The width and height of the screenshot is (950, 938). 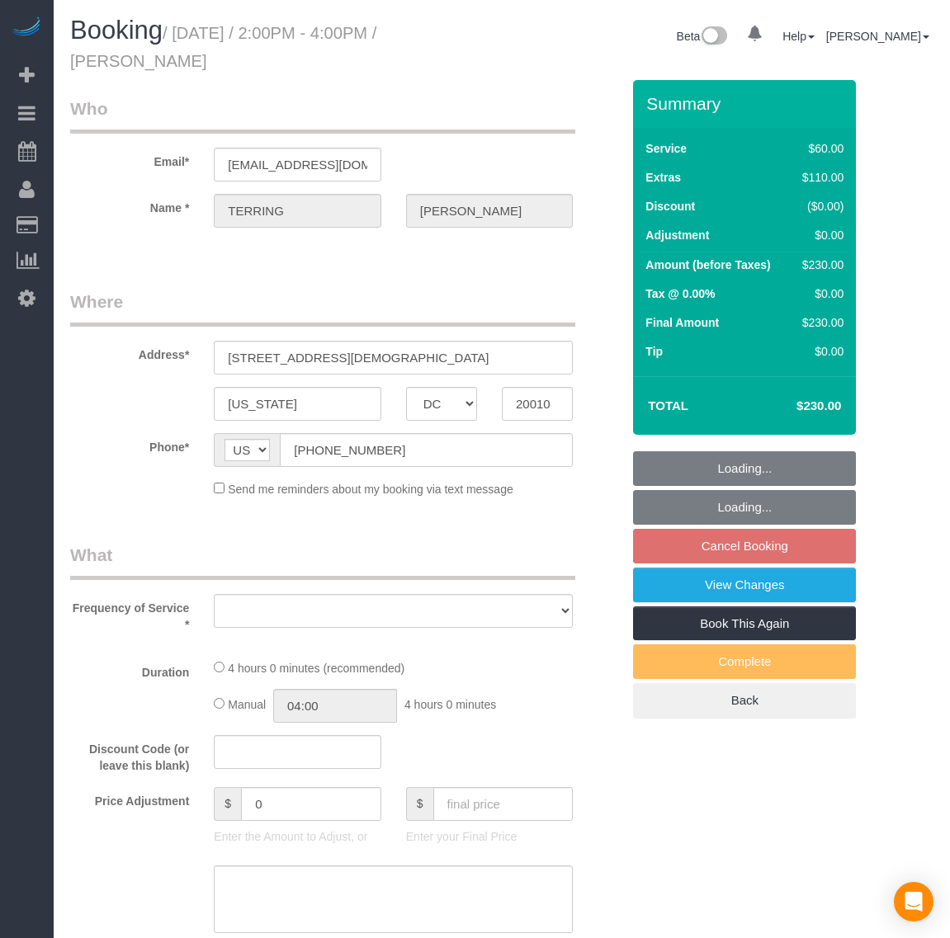 I want to click on a: Beta, so click(x=702, y=36).